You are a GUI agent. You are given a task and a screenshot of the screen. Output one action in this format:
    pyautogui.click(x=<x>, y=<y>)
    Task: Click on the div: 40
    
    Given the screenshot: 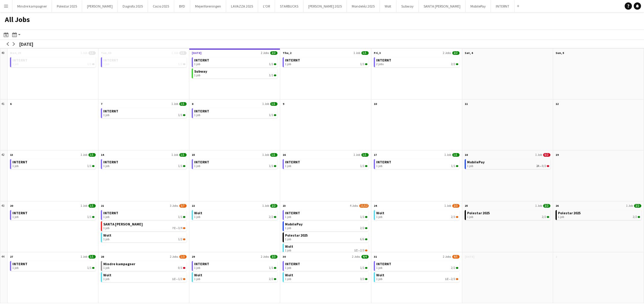 What is the action you would take?
    pyautogui.click(x=4, y=74)
    